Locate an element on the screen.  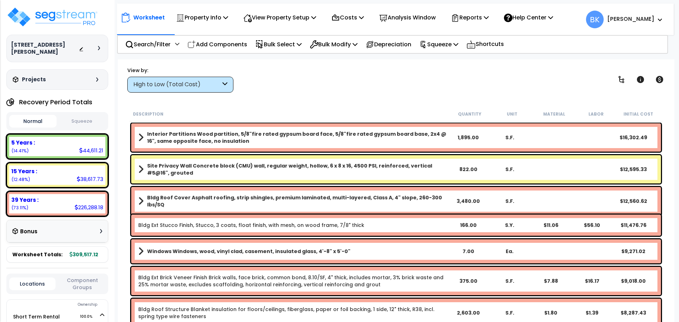
span: 100.0% is located at coordinates (89, 317).